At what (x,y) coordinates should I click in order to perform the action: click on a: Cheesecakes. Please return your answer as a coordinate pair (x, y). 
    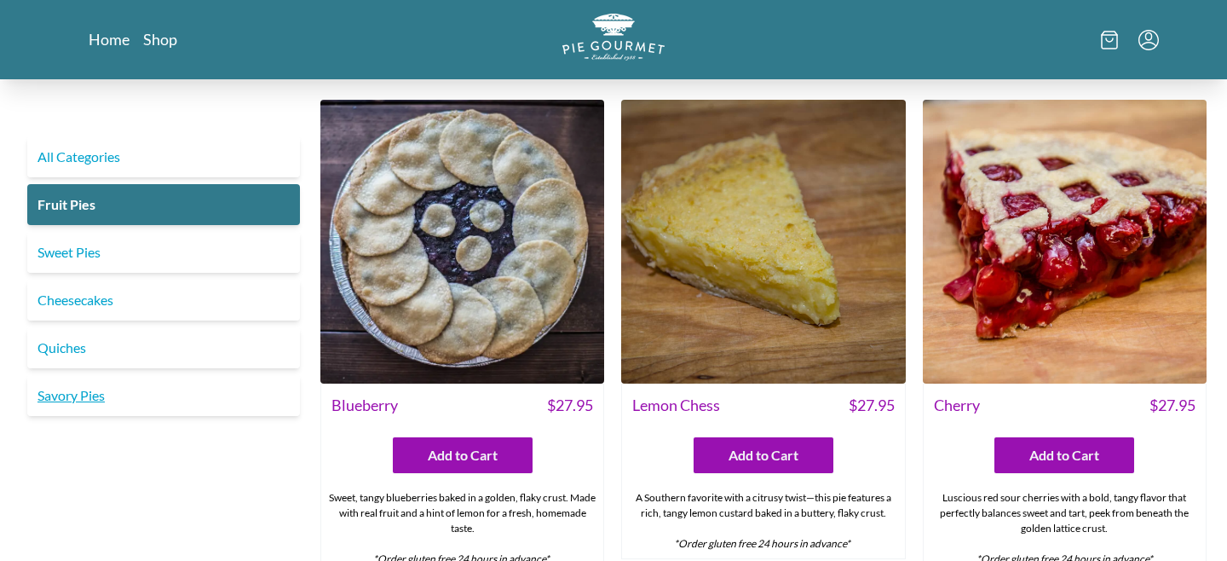
    Looking at the image, I should click on (164, 300).